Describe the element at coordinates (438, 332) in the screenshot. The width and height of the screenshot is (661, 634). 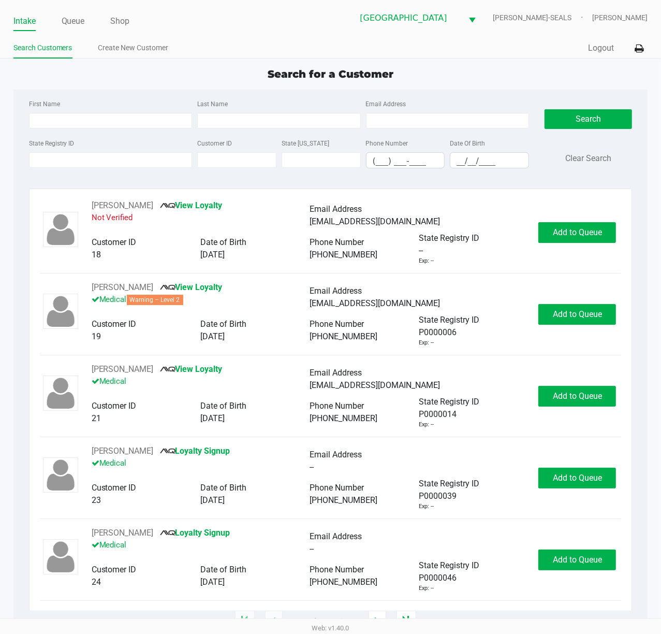
I see `span: P0000006` at that location.